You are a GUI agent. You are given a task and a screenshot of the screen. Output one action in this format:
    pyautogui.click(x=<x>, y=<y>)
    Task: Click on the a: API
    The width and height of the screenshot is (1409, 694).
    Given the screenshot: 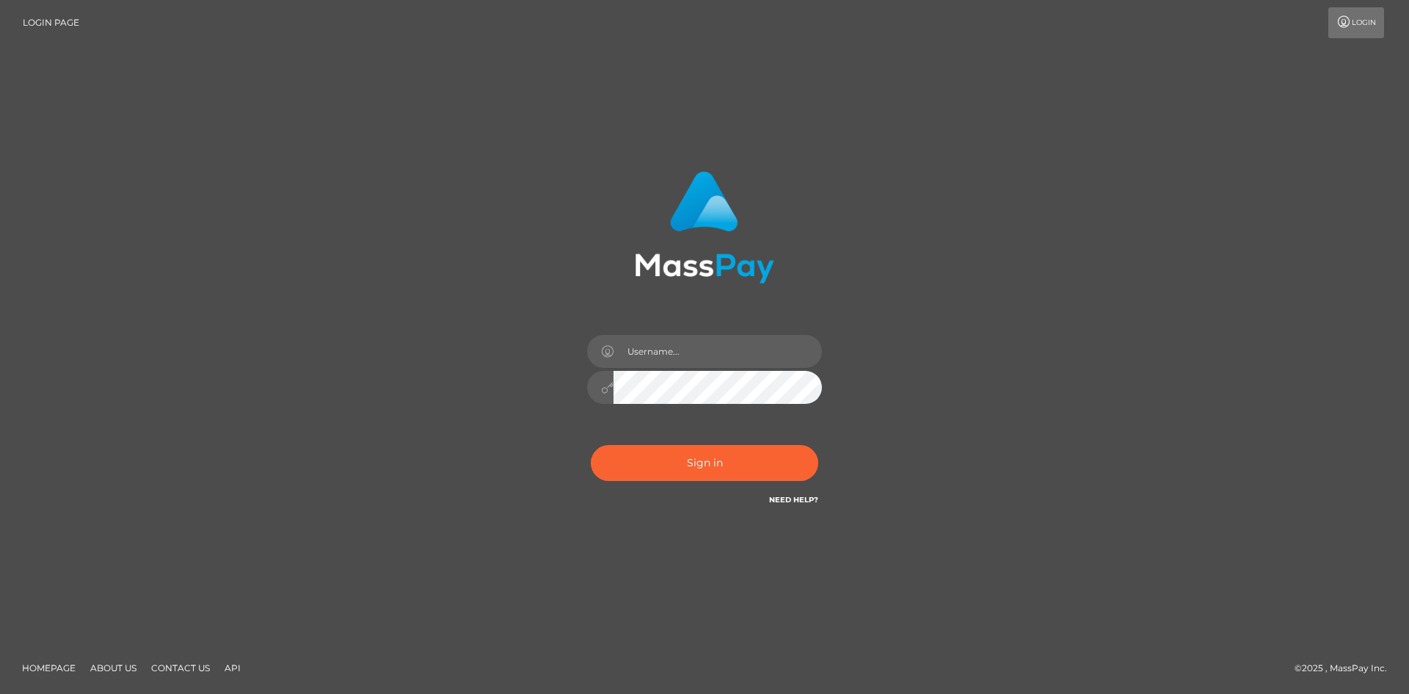 What is the action you would take?
    pyautogui.click(x=233, y=667)
    